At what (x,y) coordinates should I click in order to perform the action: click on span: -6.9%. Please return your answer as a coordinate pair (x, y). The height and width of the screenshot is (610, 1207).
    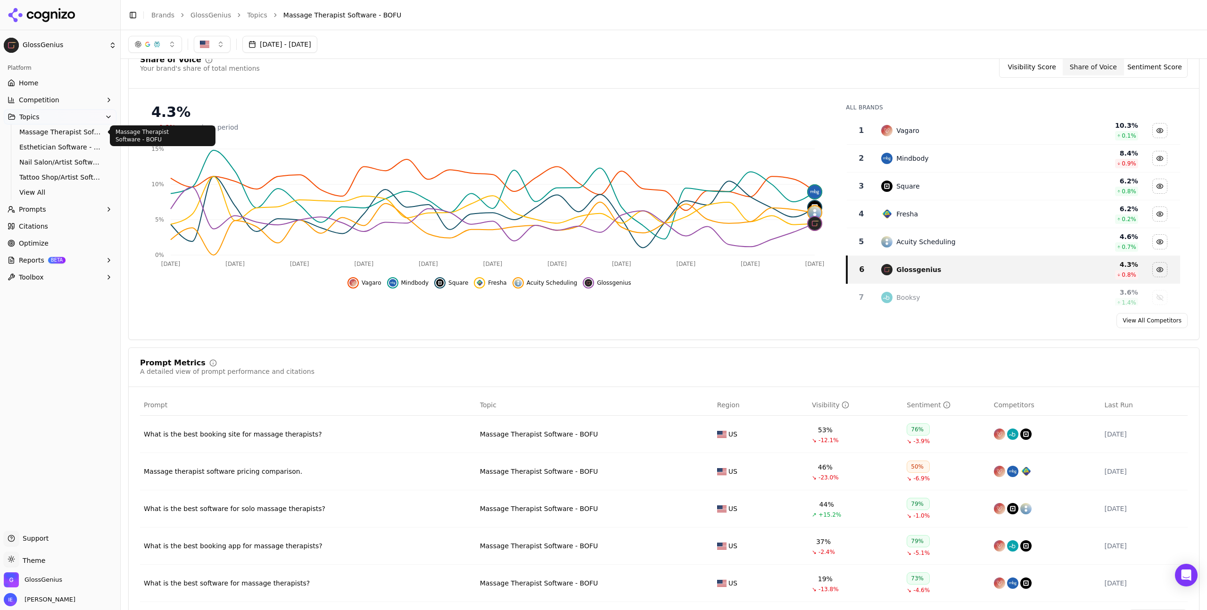
    Looking at the image, I should click on (922, 479).